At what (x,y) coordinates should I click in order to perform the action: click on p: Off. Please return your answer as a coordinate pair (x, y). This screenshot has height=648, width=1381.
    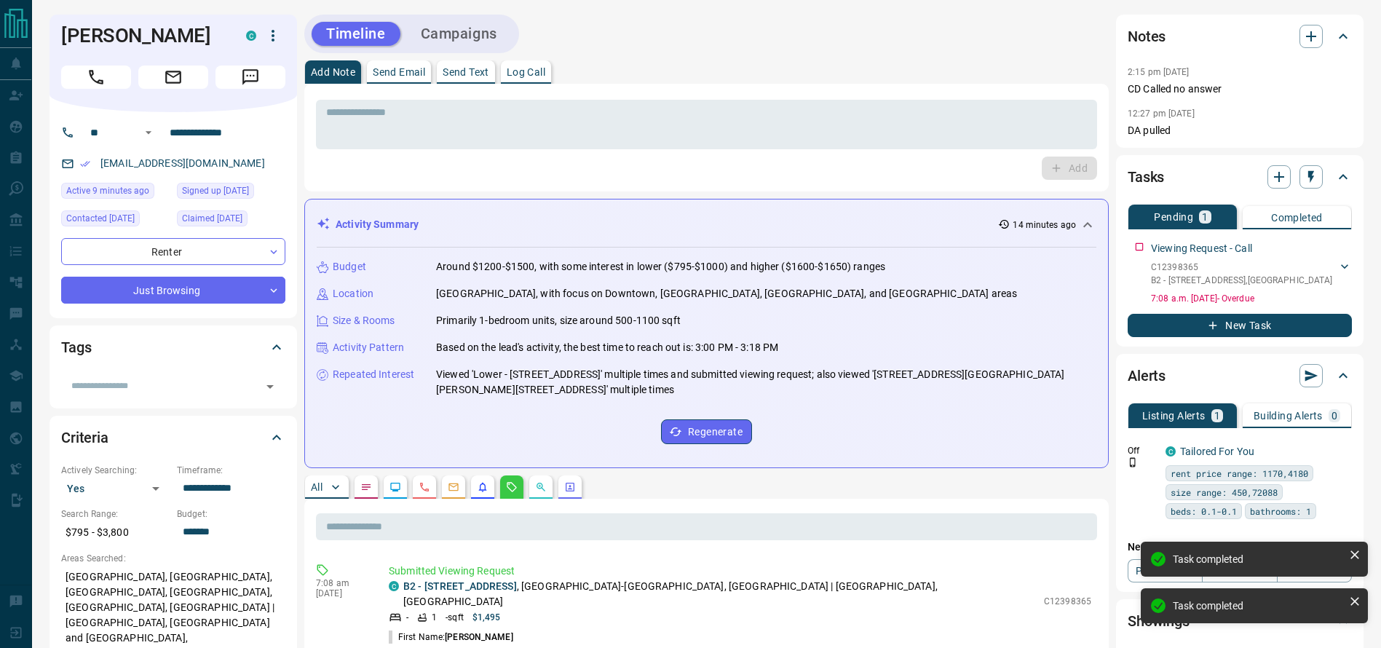
    Looking at the image, I should click on (1142, 451).